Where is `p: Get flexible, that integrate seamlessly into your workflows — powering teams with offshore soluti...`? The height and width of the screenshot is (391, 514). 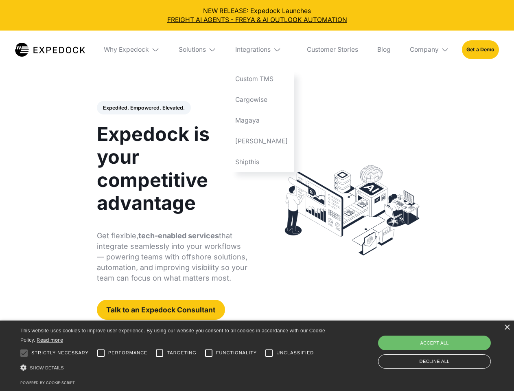
p: Get flexible, that integrate seamlessly into your workflows — powering teams with offshore soluti... is located at coordinates (172, 257).